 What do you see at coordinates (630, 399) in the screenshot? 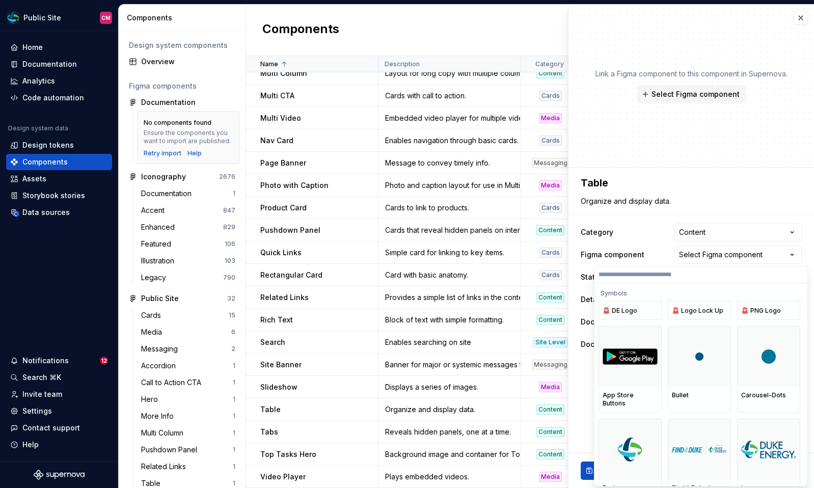
I see `div: App Store Buttons` at bounding box center [630, 399].